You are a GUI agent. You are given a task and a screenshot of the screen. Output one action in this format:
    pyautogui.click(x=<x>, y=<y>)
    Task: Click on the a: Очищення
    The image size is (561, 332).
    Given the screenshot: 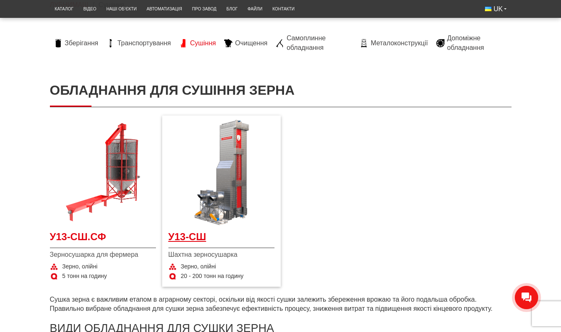 What is the action you would take?
    pyautogui.click(x=246, y=43)
    